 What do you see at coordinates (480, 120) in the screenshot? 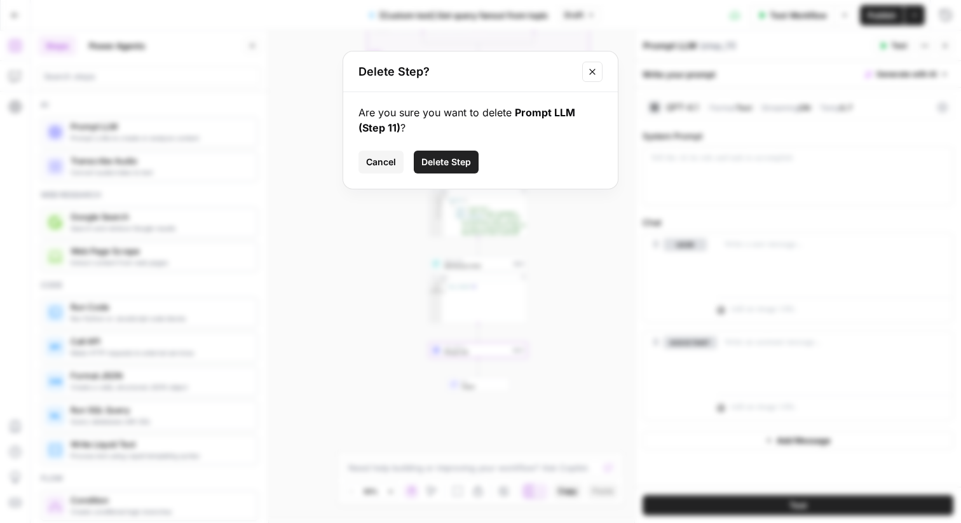
I see `div: Are you sure you want to delete ?` at bounding box center [480, 120].